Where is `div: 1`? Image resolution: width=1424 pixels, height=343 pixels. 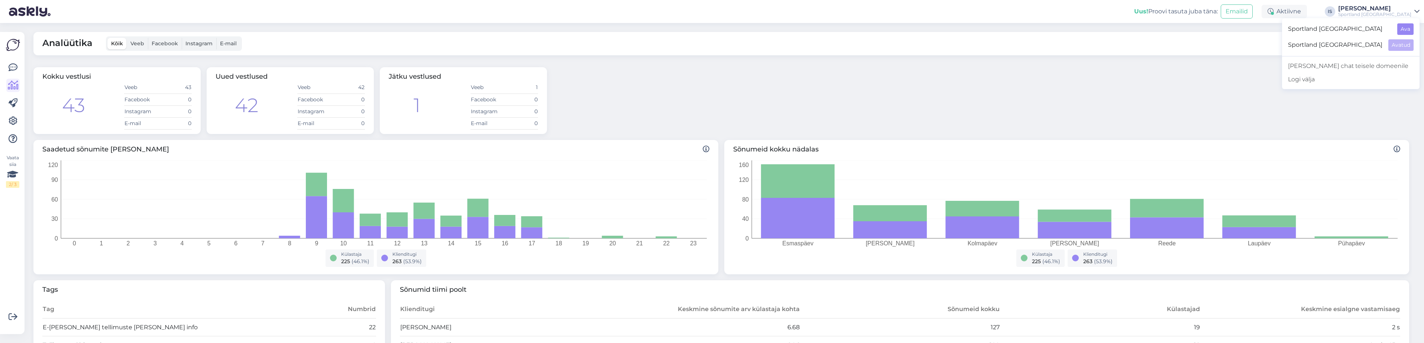
div: 1 is located at coordinates (417, 106).